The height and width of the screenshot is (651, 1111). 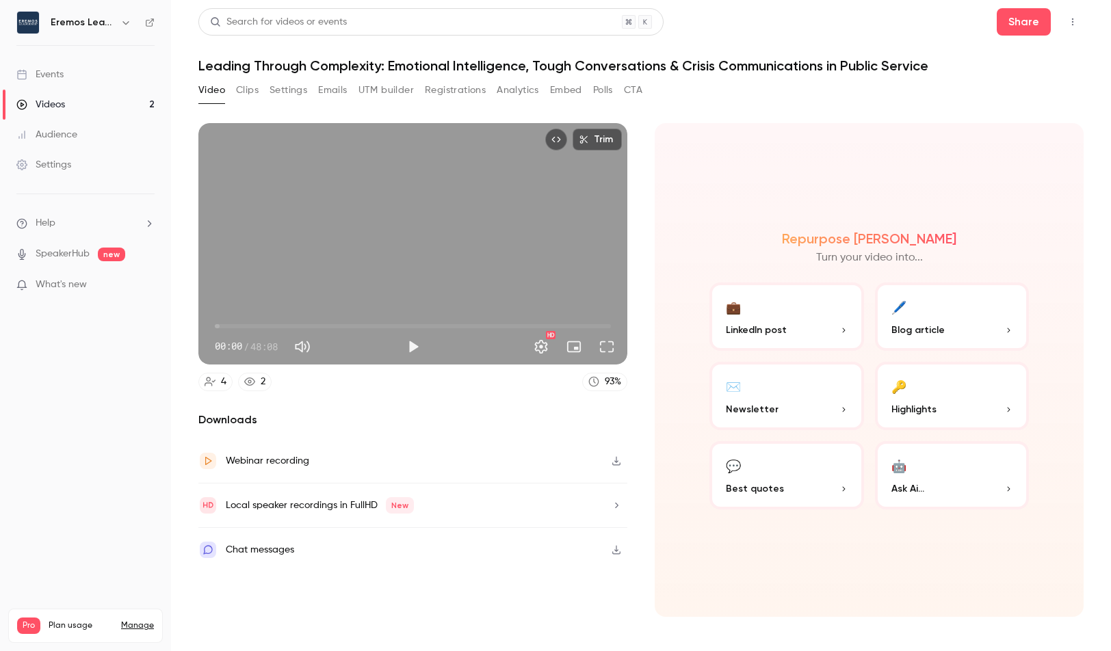 What do you see at coordinates (83, 23) in the screenshot?
I see `h6: Eremos Leadership` at bounding box center [83, 23].